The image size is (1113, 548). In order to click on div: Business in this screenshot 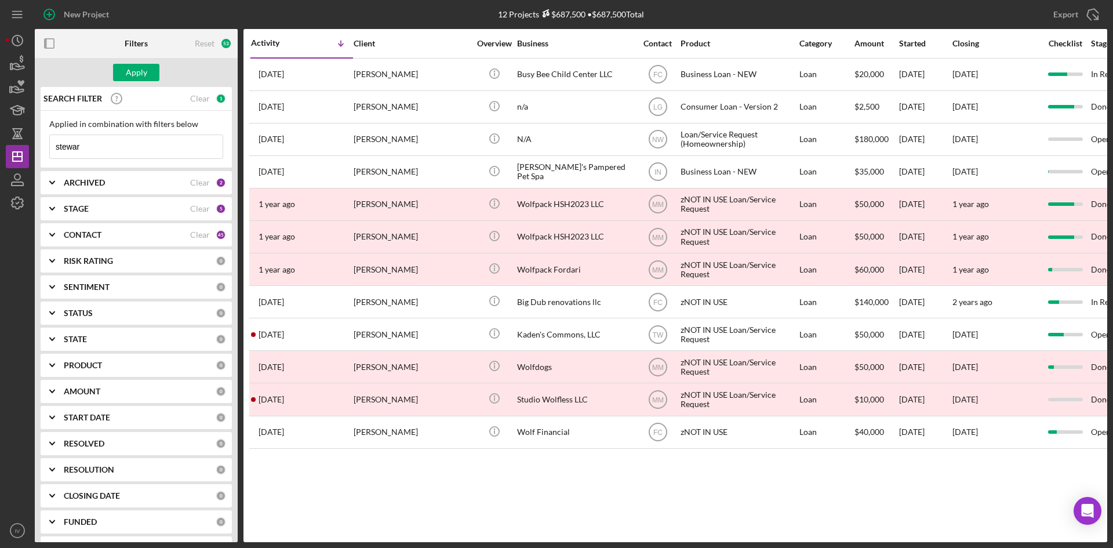, I will do `click(575, 43)`.